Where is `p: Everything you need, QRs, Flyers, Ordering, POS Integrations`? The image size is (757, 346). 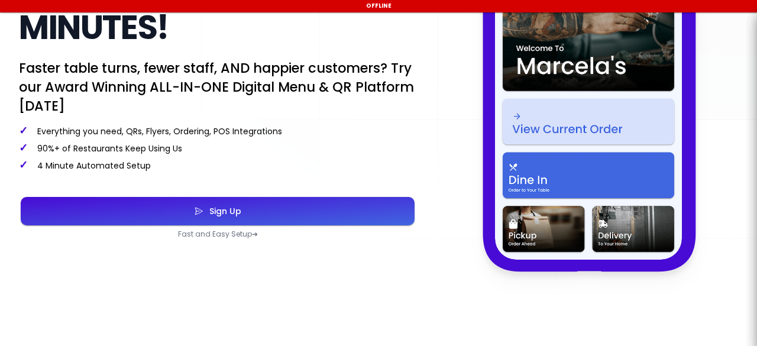
p: Everything you need, QRs, Flyers, Ordering, POS Integrations is located at coordinates (218, 131).